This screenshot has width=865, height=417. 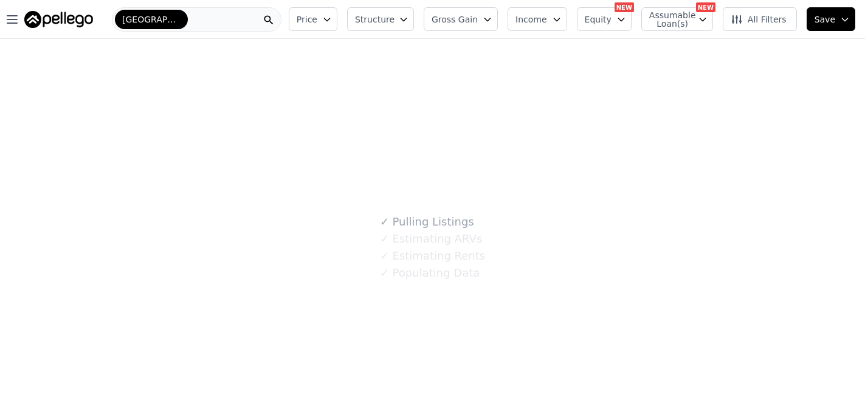 What do you see at coordinates (432, 256) in the screenshot?
I see `div: Estimating Rents` at bounding box center [432, 256].